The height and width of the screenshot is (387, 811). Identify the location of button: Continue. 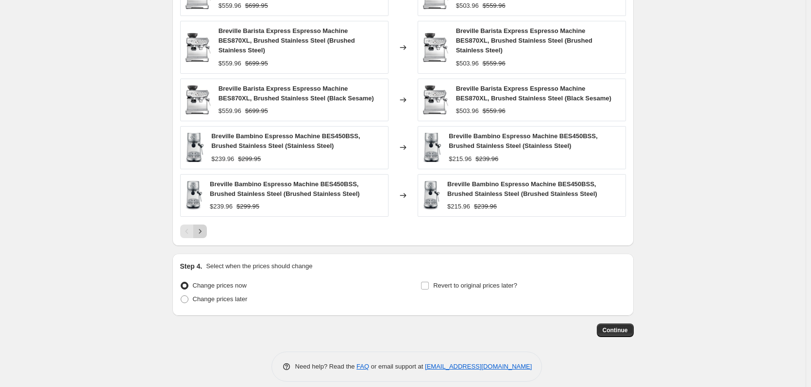
(615, 331).